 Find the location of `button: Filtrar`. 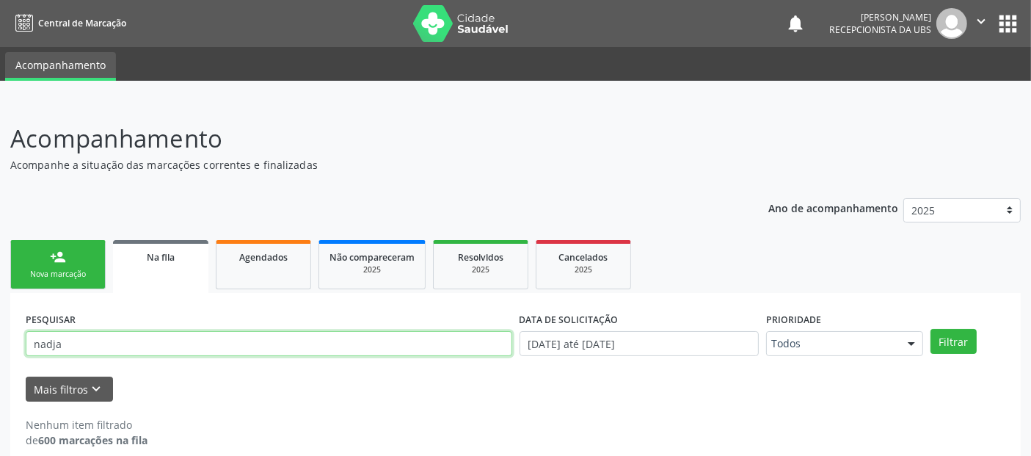

button: Filtrar is located at coordinates (953, 341).